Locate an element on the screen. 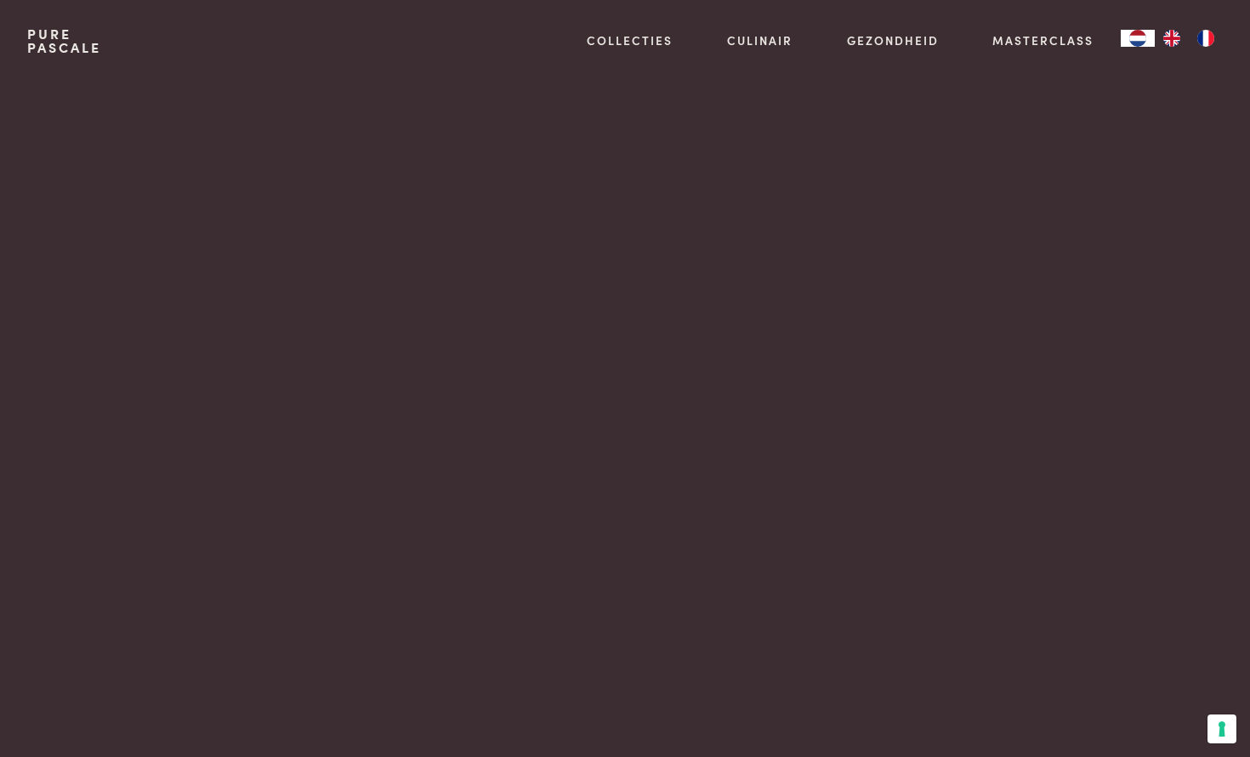  a: FR is located at coordinates (1206, 38).